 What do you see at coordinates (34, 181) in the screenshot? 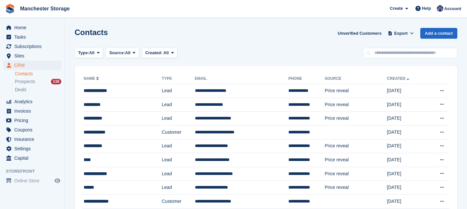
I see `span: Online Store` at bounding box center [34, 181].